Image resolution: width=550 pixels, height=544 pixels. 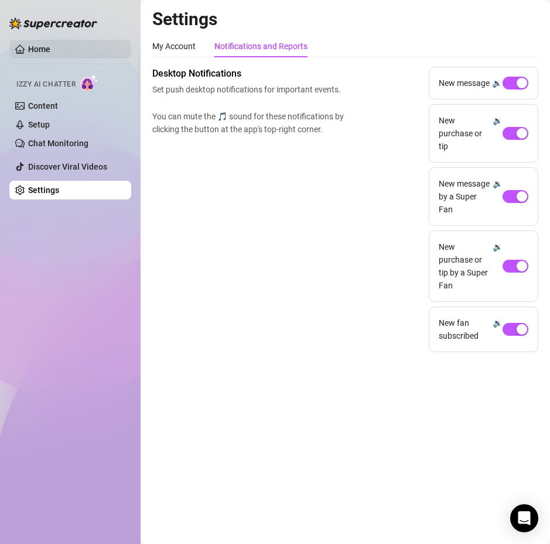 What do you see at coordinates (89, 83) in the screenshot?
I see `img: AI Chatter` at bounding box center [89, 83].